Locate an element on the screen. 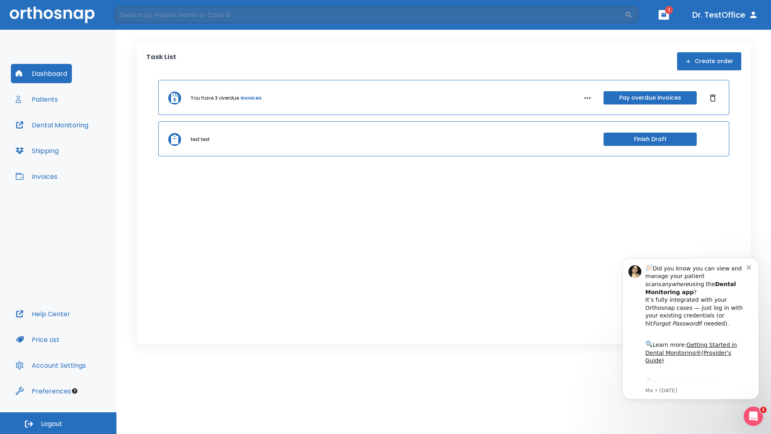 The height and width of the screenshot is (434, 771). i: anywhere is located at coordinates (65, 33).